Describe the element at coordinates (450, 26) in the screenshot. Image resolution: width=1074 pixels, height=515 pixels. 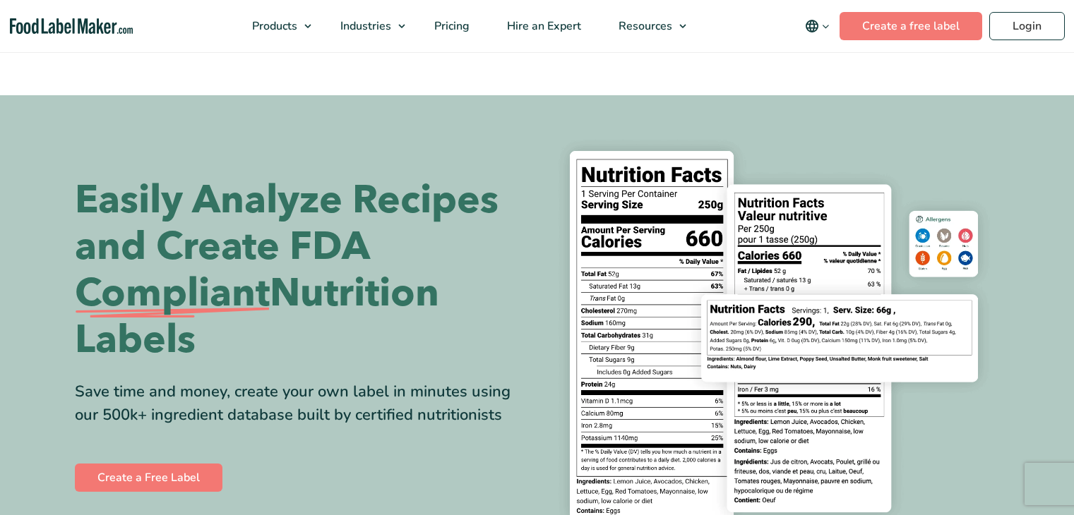
I see `span: Pricing` at that location.